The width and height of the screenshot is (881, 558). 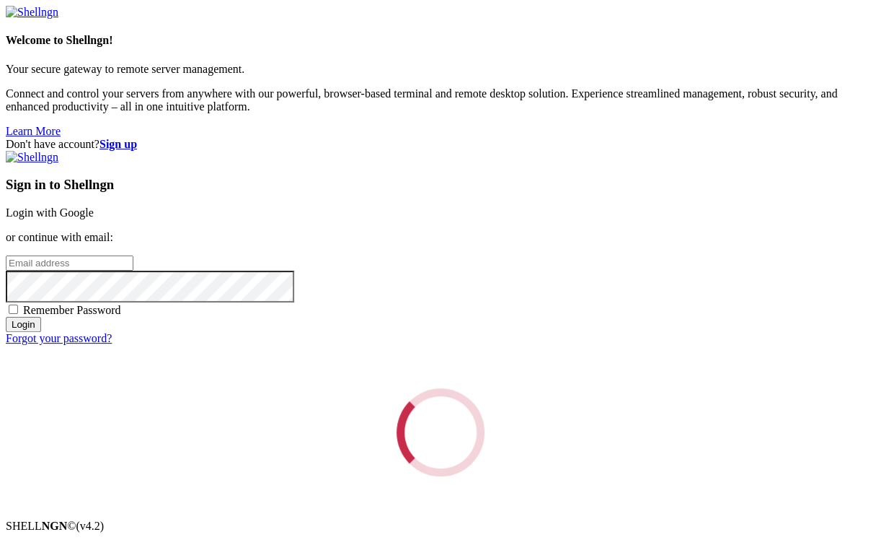 What do you see at coordinates (441, 69) in the screenshot?
I see `p: Your secure gateway to remote server management.` at bounding box center [441, 69].